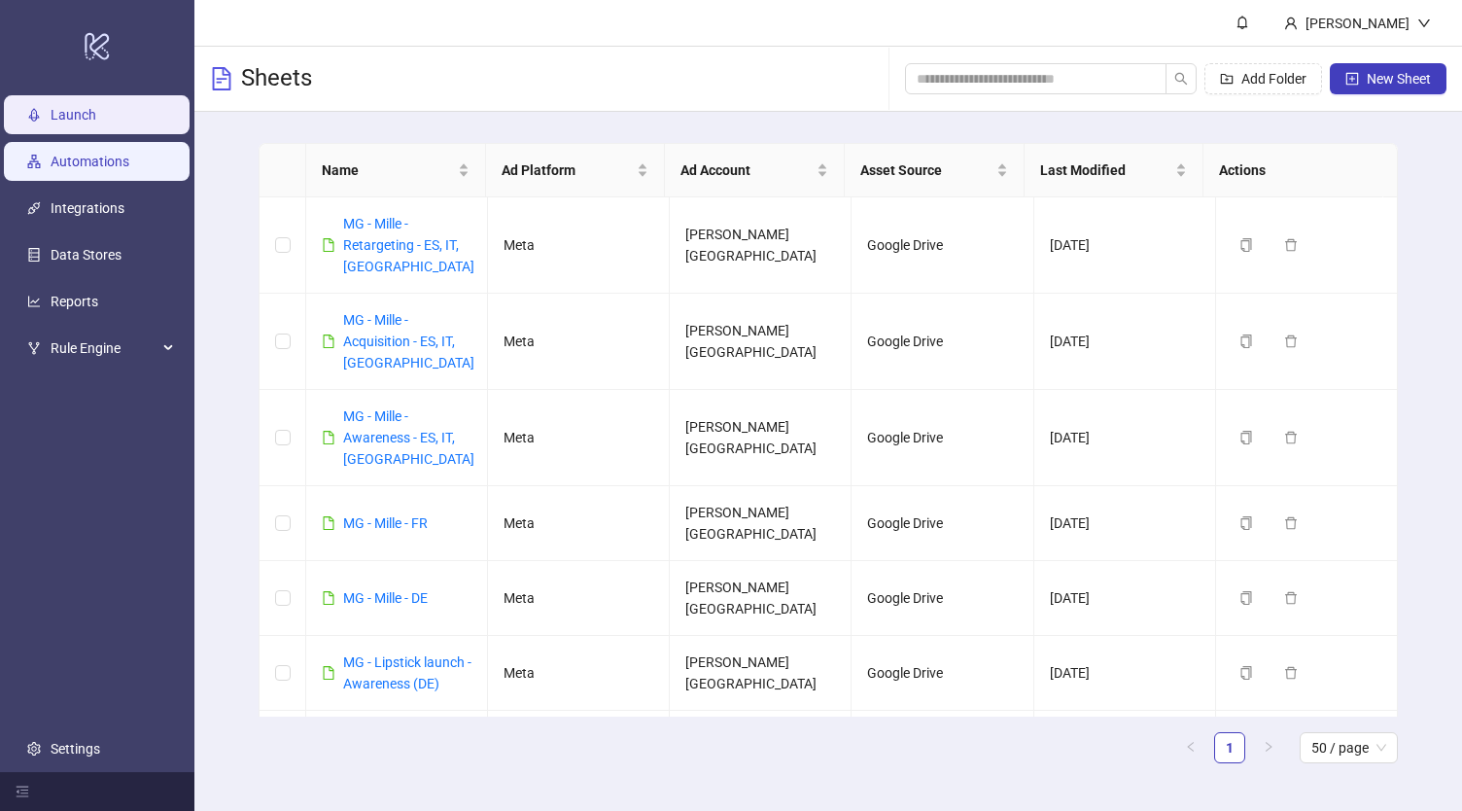 The height and width of the screenshot is (811, 1462). I want to click on li: 1, so click(1230, 748).